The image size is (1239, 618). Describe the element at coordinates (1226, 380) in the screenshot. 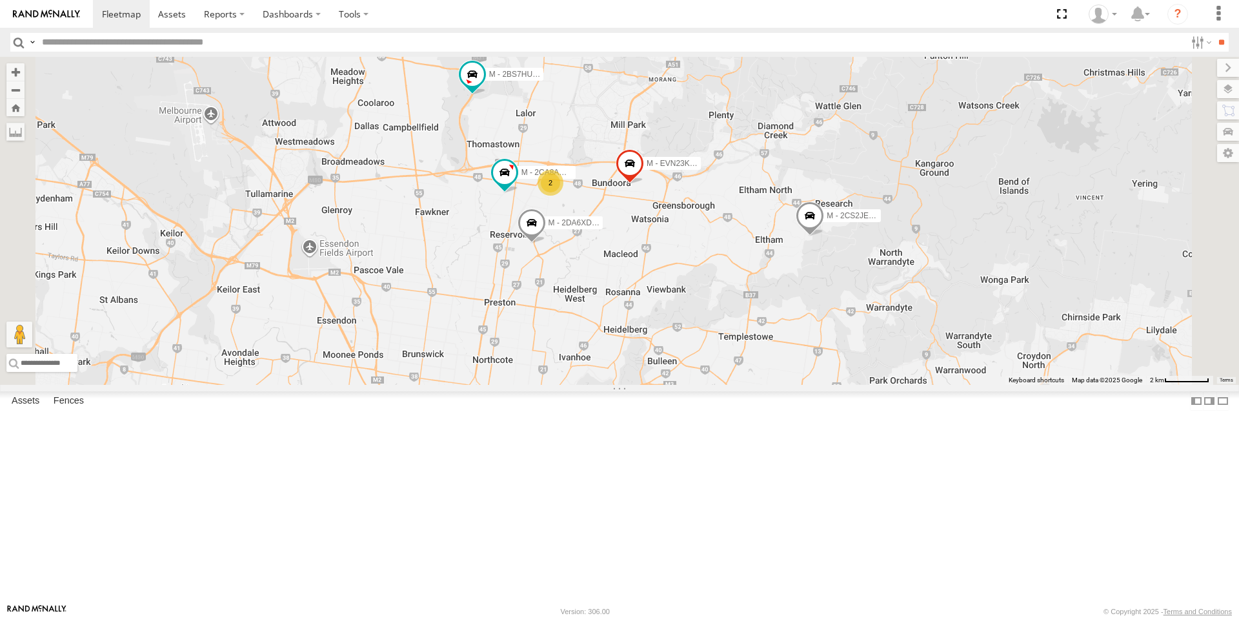

I see `a: Terms (opens in new tab)` at that location.